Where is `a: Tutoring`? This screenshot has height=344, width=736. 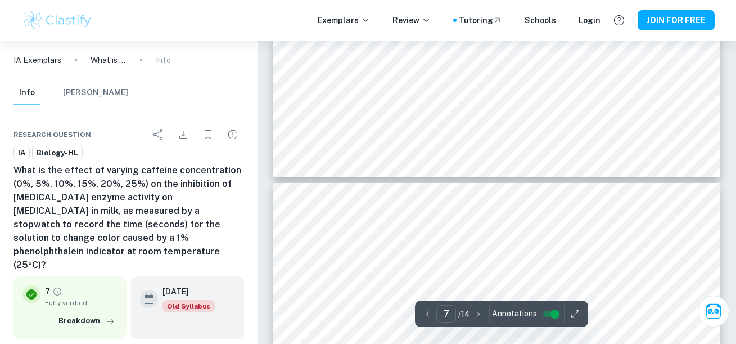 a: Tutoring is located at coordinates (480, 20).